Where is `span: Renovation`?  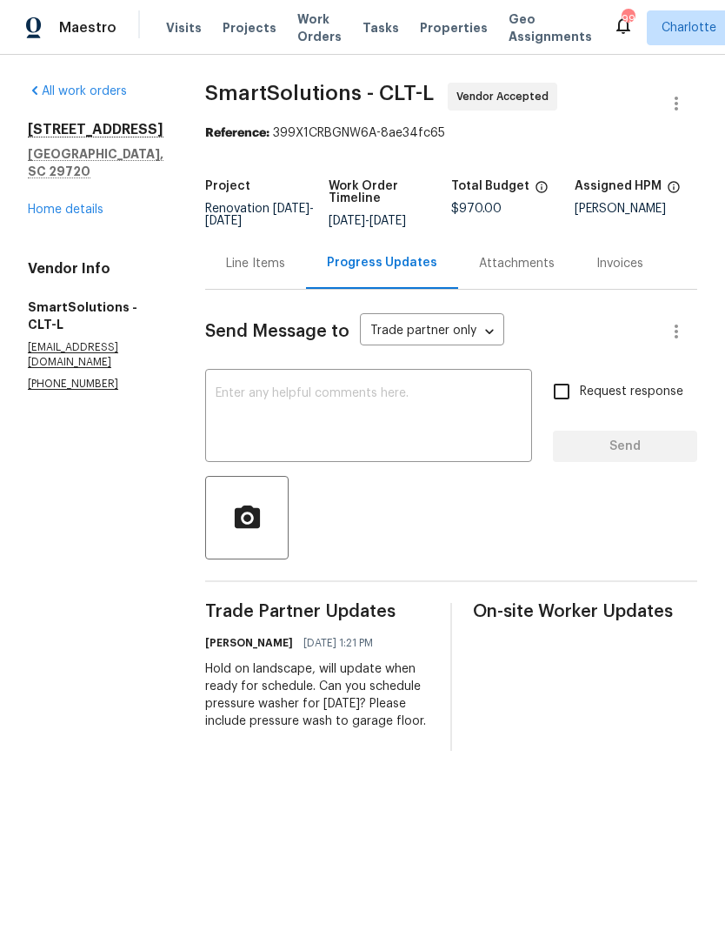 span: Renovation is located at coordinates (259, 215).